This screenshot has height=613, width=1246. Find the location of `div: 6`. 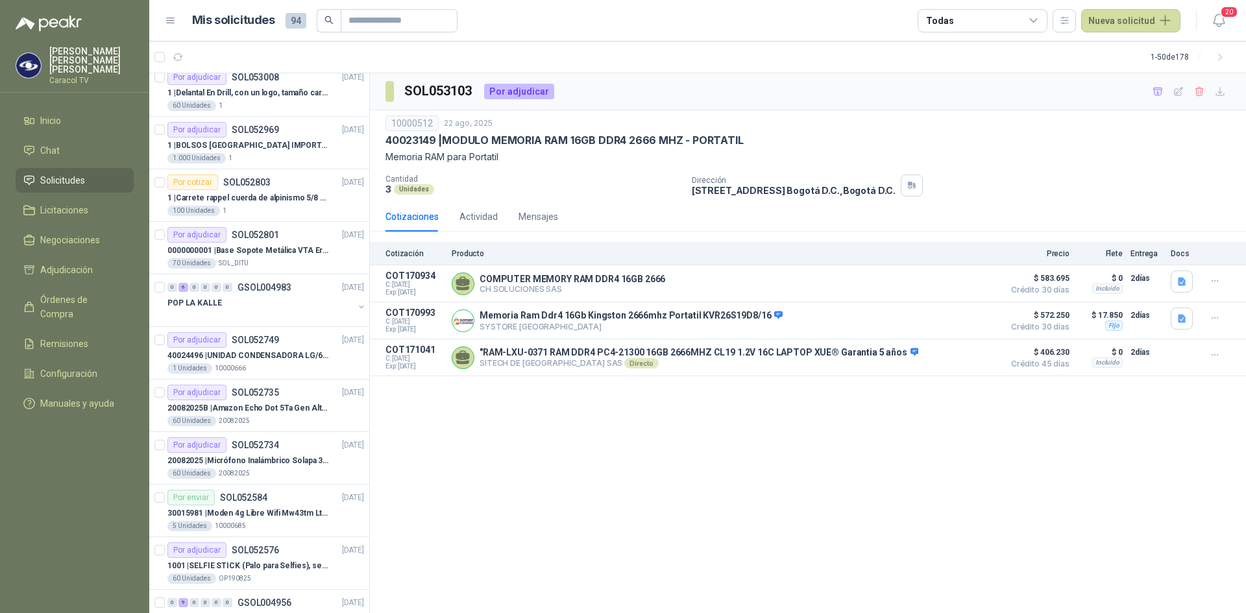

div: 6 is located at coordinates (183, 287).